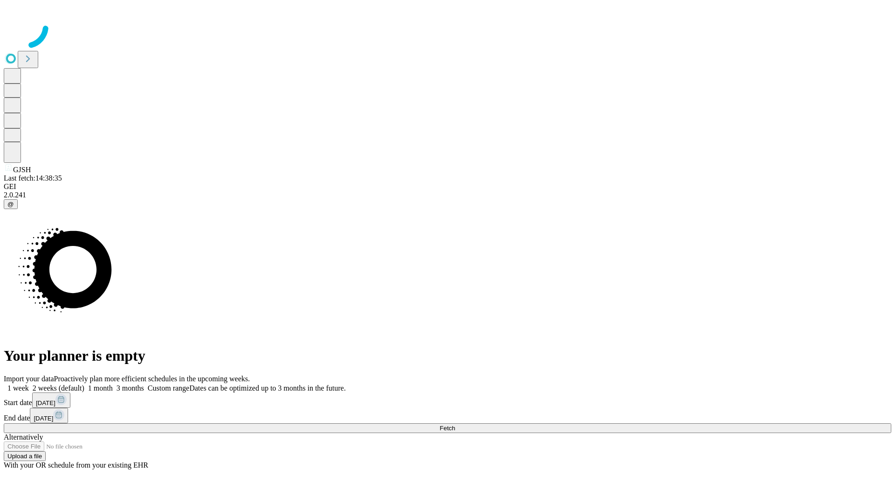 The height and width of the screenshot is (504, 895). I want to click on span: 3 months, so click(130, 387).